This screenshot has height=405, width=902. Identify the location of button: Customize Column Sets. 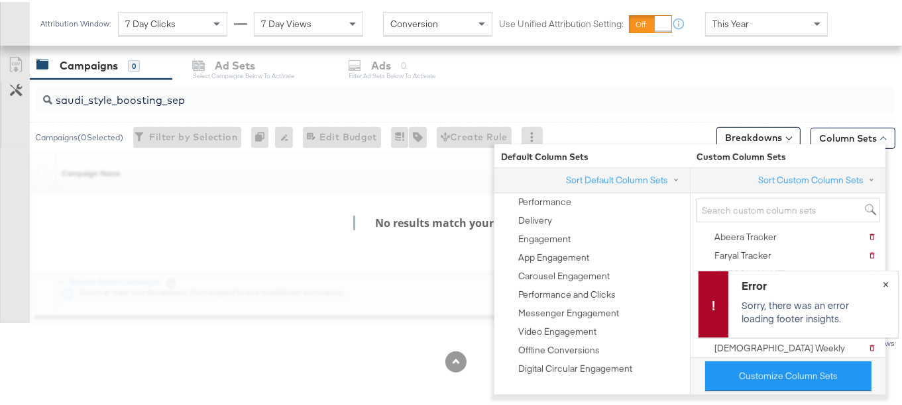
(788, 374).